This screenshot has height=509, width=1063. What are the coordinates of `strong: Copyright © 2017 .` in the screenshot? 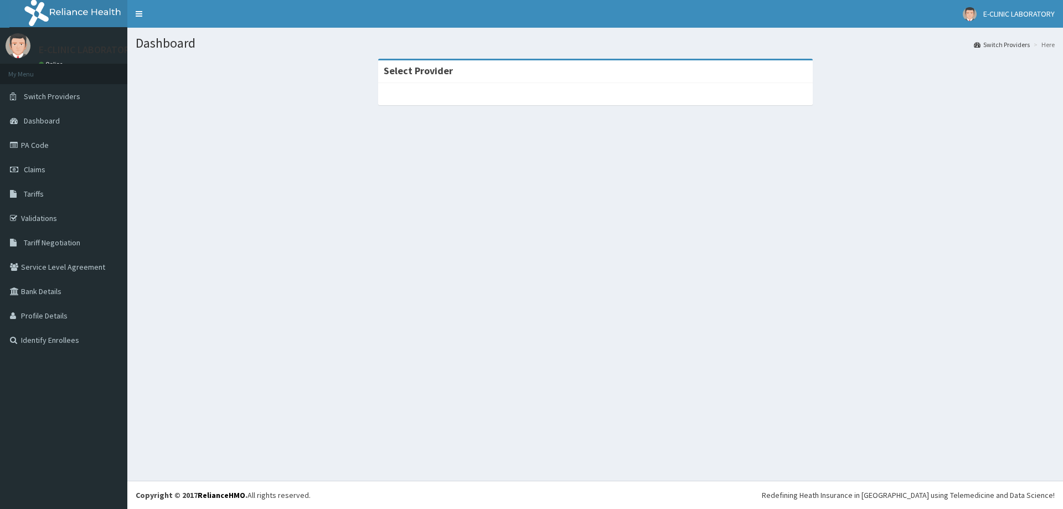 It's located at (192, 495).